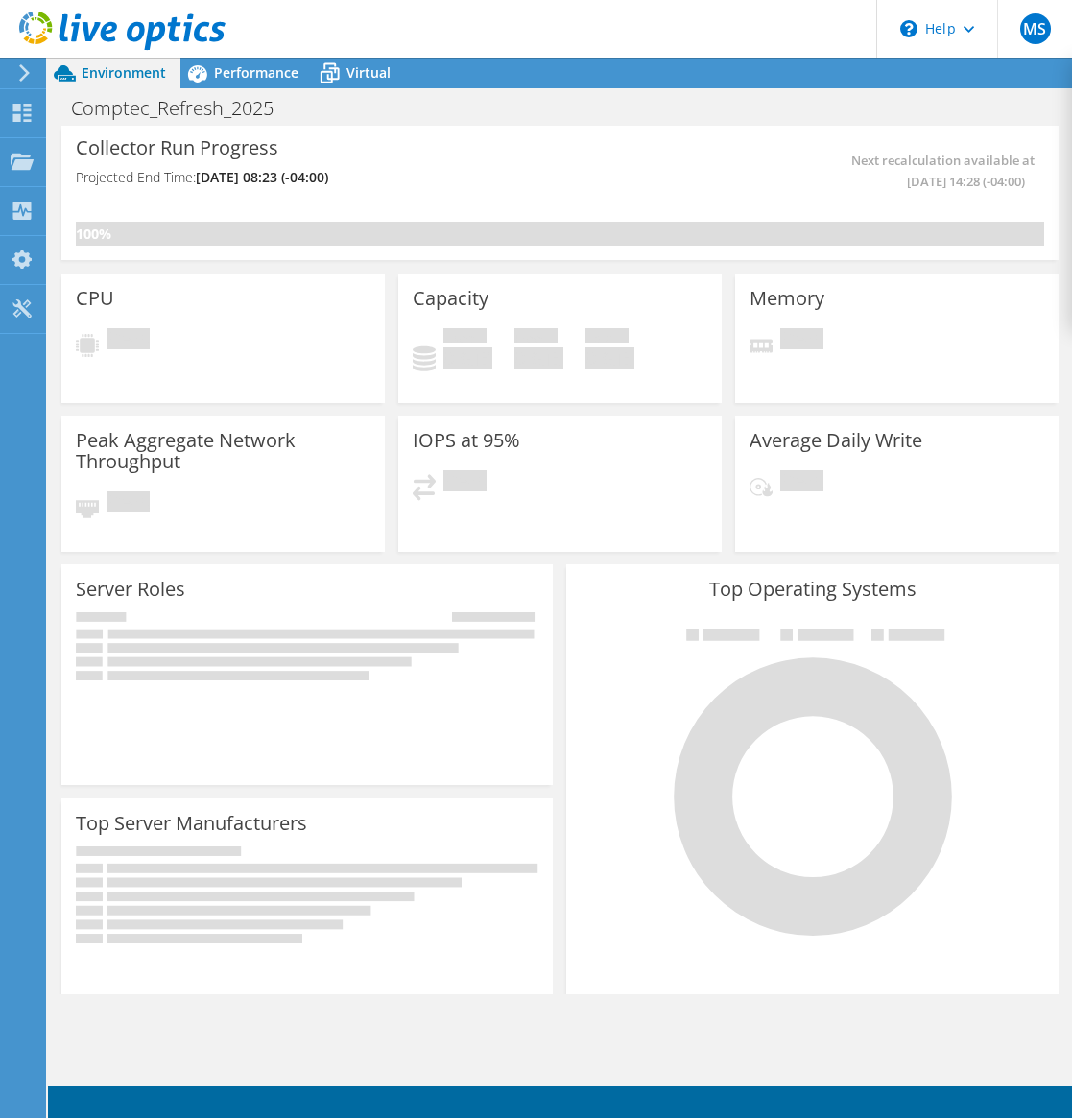  What do you see at coordinates (256, 72) in the screenshot?
I see `span: Performance` at bounding box center [256, 72].